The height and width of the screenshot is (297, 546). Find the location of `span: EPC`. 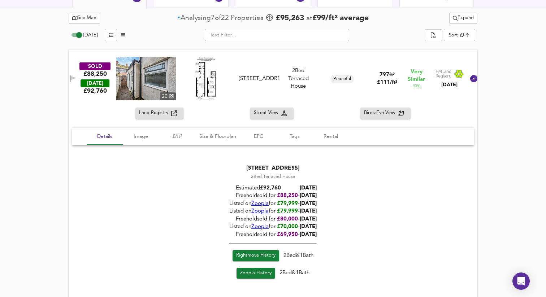

span: EPC is located at coordinates (258, 136).